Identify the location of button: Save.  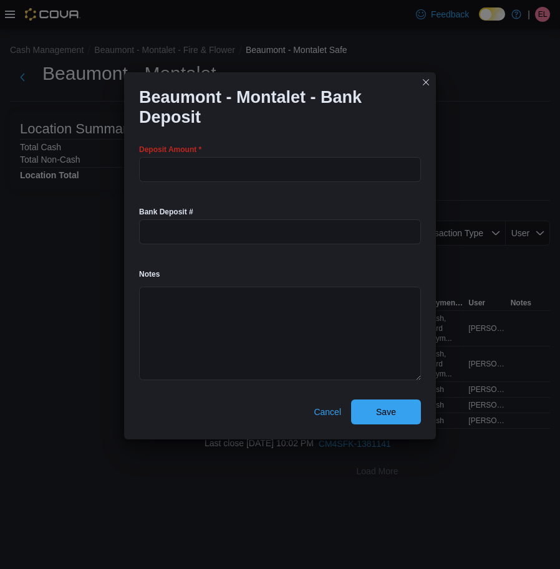
(386, 412).